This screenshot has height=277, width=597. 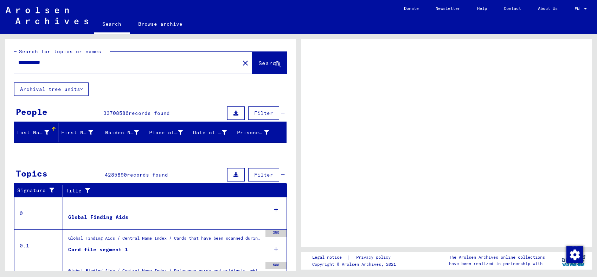 I want to click on span: 4285890, so click(x=116, y=175).